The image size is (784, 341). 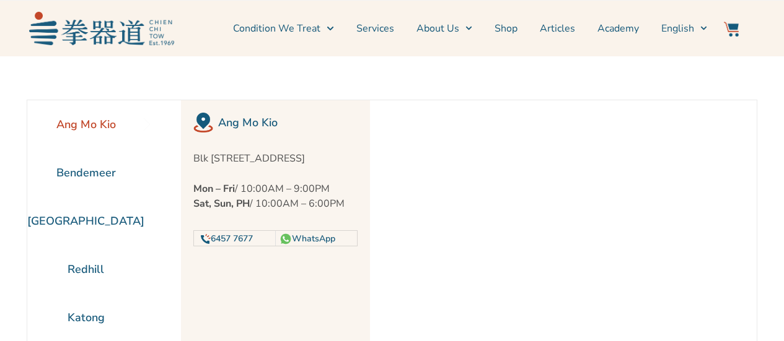 I want to click on h2: Ang Mo Kio, so click(x=287, y=123).